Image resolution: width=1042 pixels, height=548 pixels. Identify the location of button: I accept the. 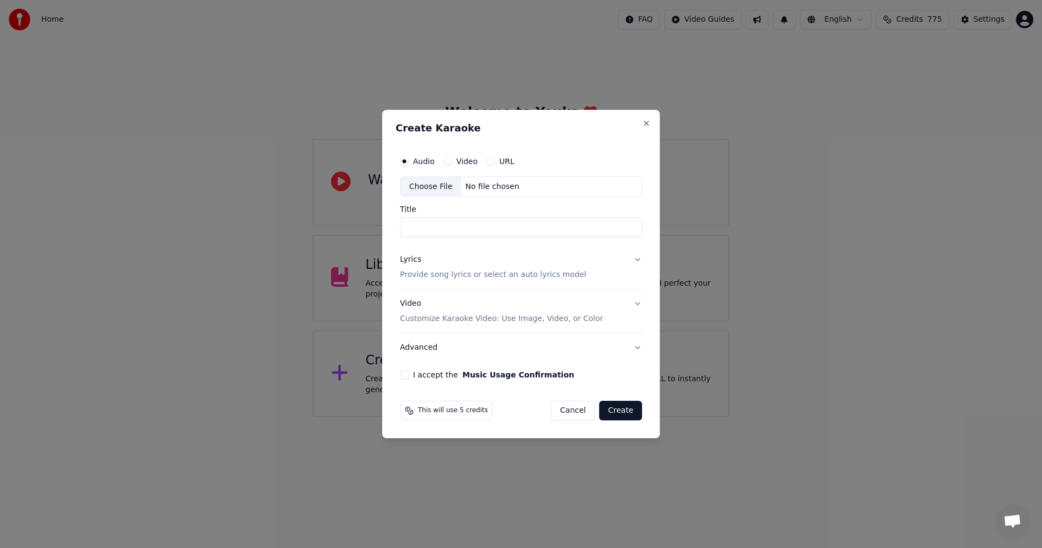
(518, 374).